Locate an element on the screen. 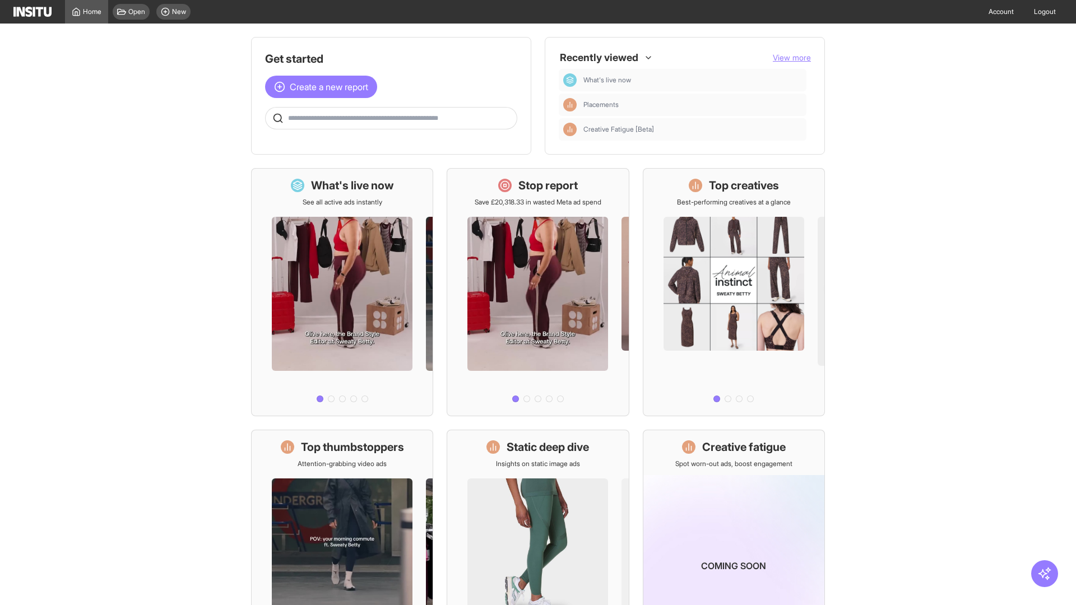 This screenshot has width=1076, height=605. h1: Top thumbstoppers is located at coordinates (352, 447).